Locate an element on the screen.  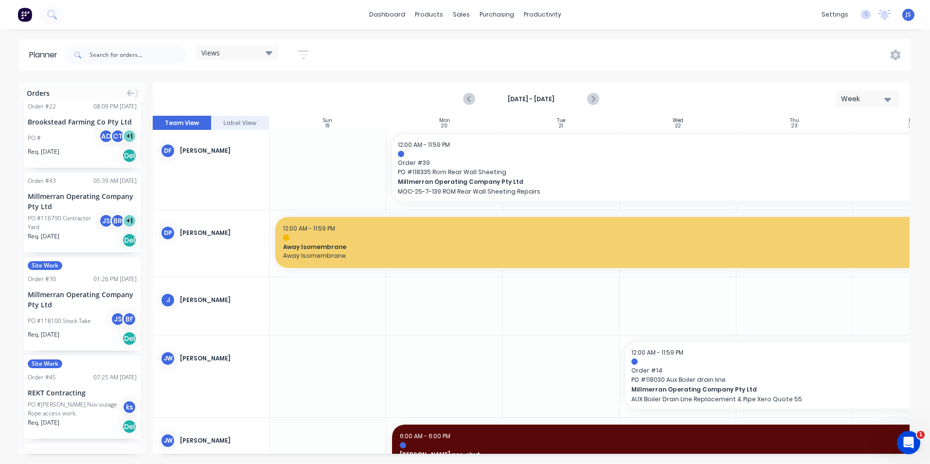
div: Wed is located at coordinates (678, 121).